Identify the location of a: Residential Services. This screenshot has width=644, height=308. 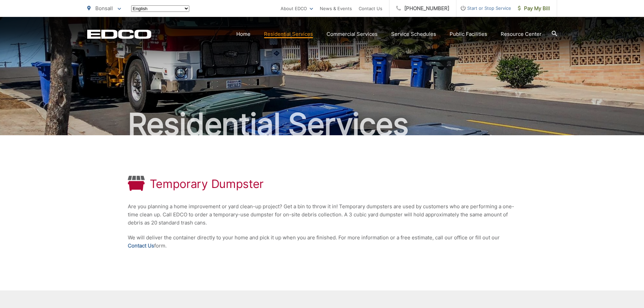
(288, 34).